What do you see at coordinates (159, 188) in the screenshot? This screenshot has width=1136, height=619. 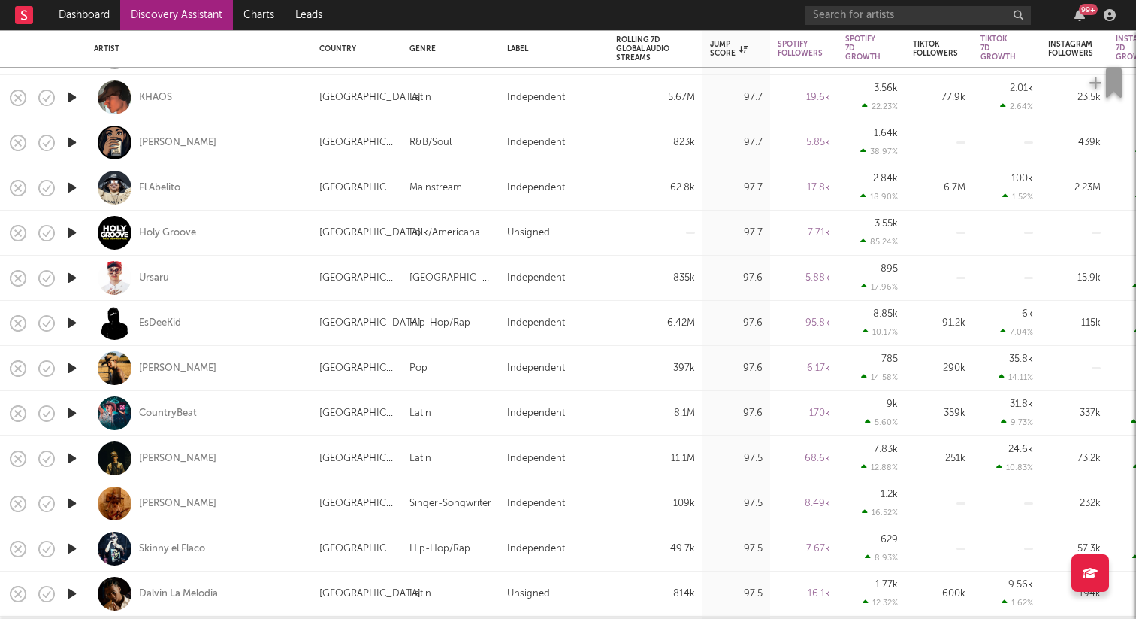 I see `div: El Abelito` at bounding box center [159, 188].